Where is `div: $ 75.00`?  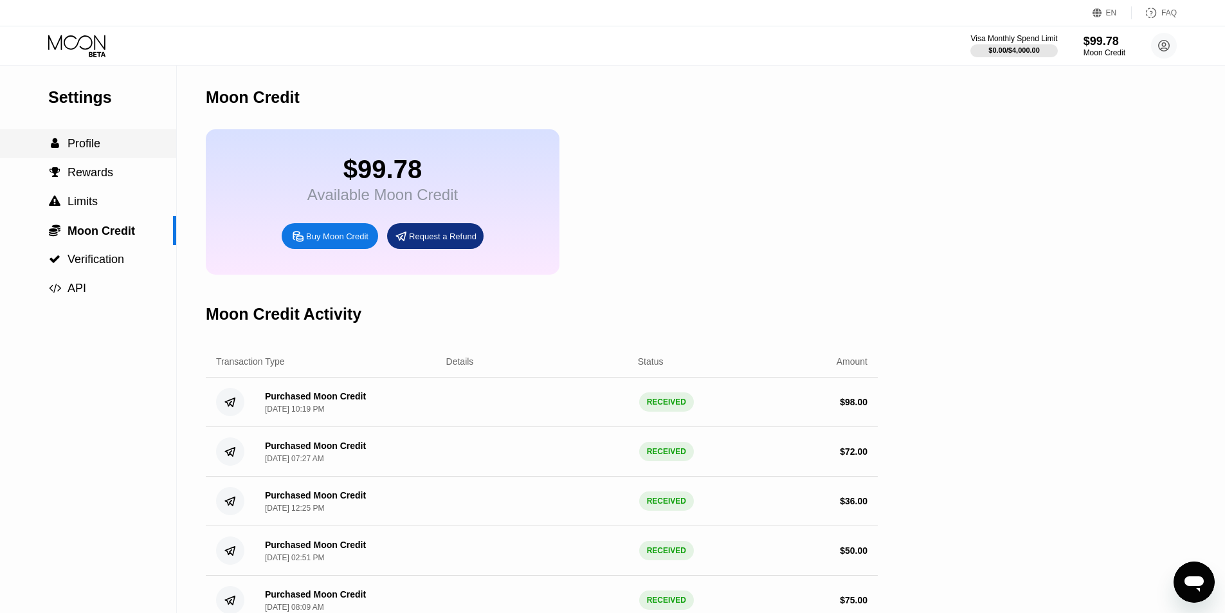 div: $ 75.00 is located at coordinates (853, 600).